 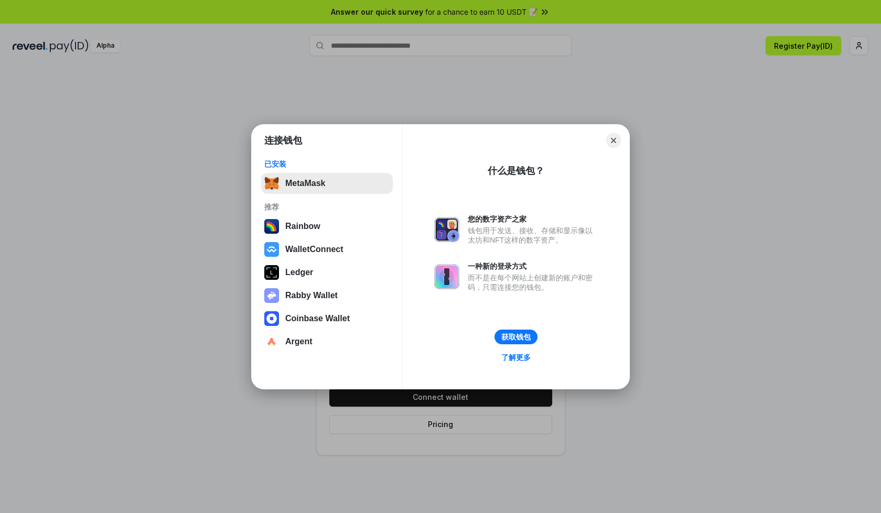 What do you see at coordinates (533, 283) in the screenshot?
I see `div: 而不是在每个网站上创建新的账户和密码，只需连接您的钱包。` at bounding box center [533, 283].